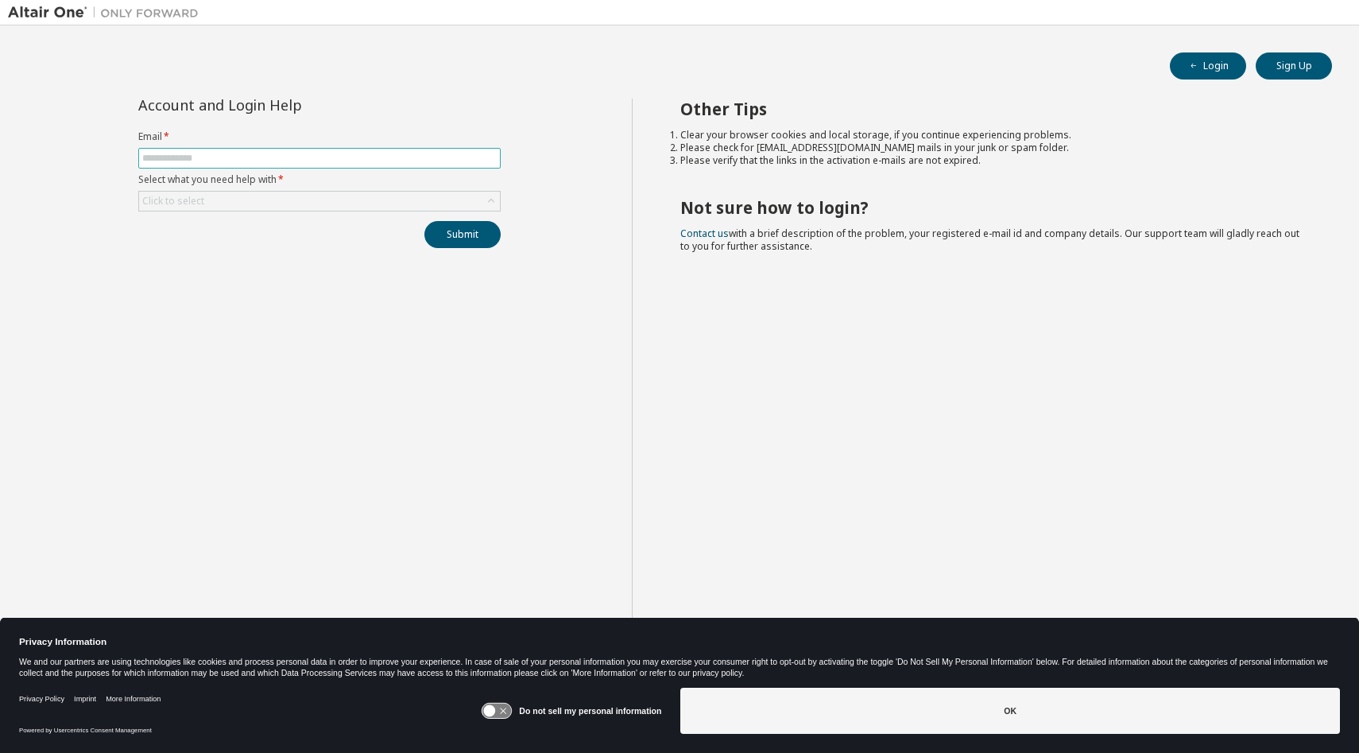  What do you see at coordinates (107, 13) in the screenshot?
I see `img: Altair One` at bounding box center [107, 13].